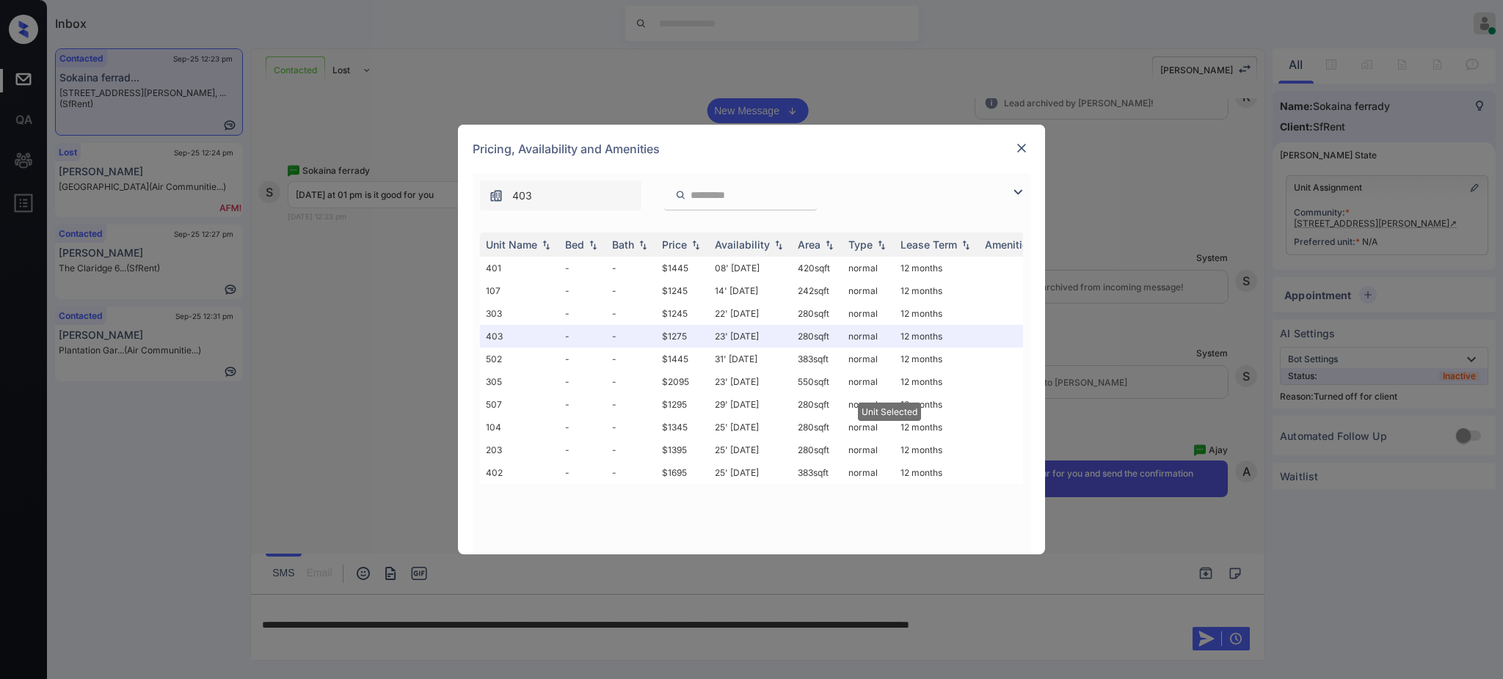 The height and width of the screenshot is (679, 1503). What do you see at coordinates (575, 244) in the screenshot?
I see `div: Bed` at bounding box center [575, 244].